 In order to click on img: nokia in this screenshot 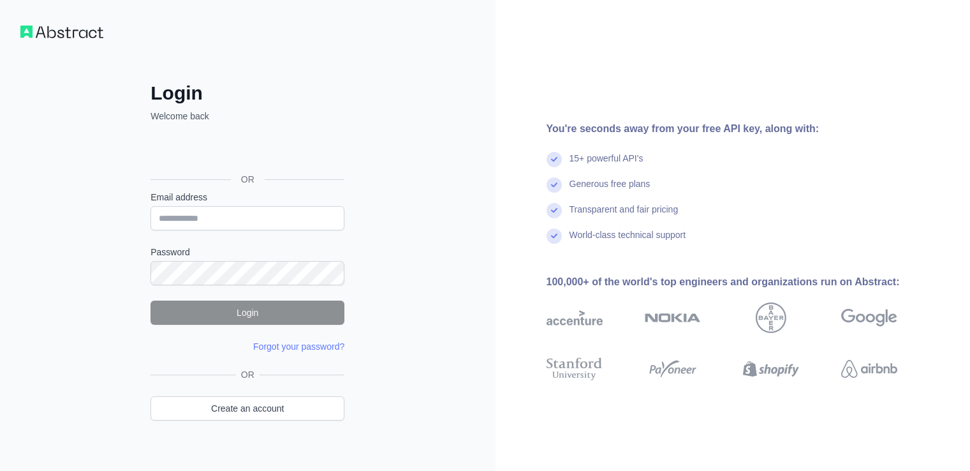, I will do `click(673, 318)`.